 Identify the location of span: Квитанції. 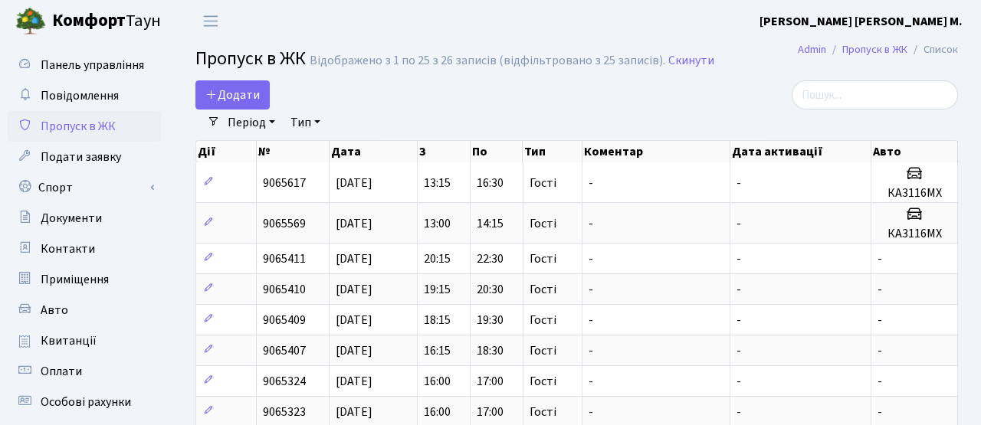
(68, 341).